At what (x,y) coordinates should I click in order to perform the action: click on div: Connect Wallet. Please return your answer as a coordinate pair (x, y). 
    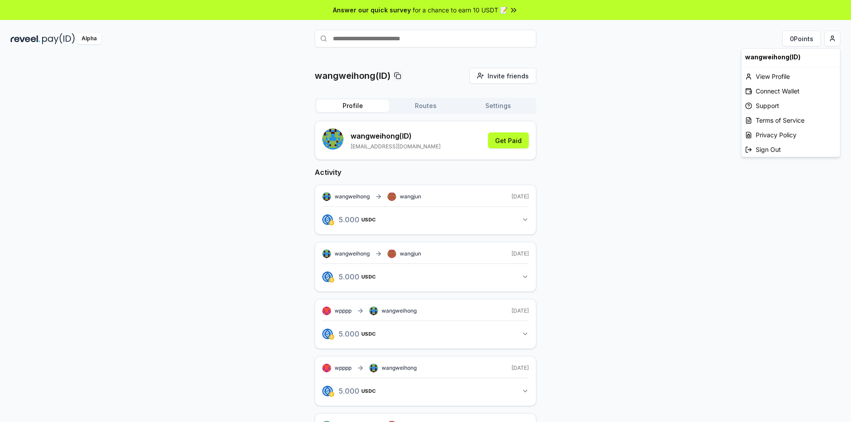
    Looking at the image, I should click on (790, 91).